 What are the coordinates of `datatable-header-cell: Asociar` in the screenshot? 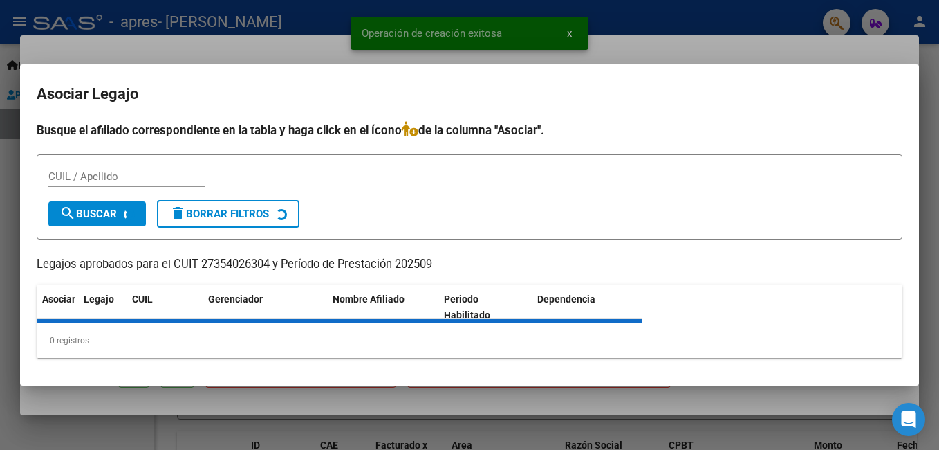 It's located at (57, 307).